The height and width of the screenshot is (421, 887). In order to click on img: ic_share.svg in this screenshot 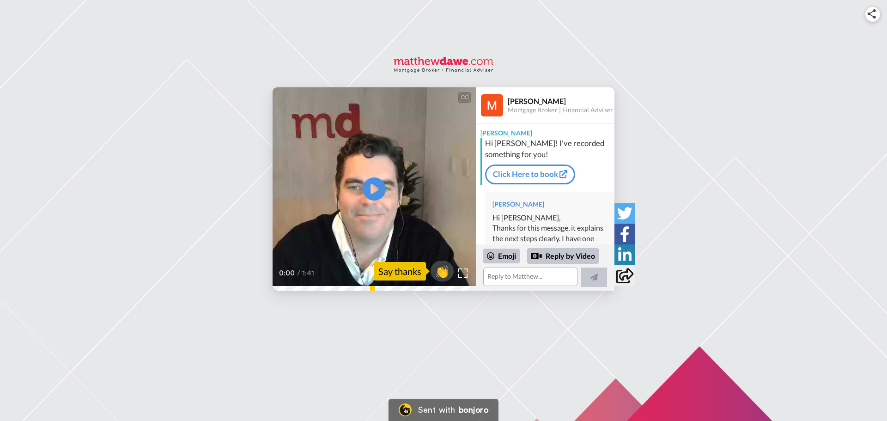, I will do `click(872, 14)`.